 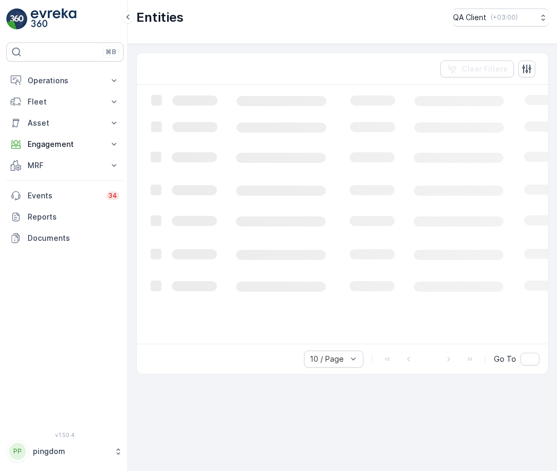 I want to click on div: PP, so click(x=17, y=451).